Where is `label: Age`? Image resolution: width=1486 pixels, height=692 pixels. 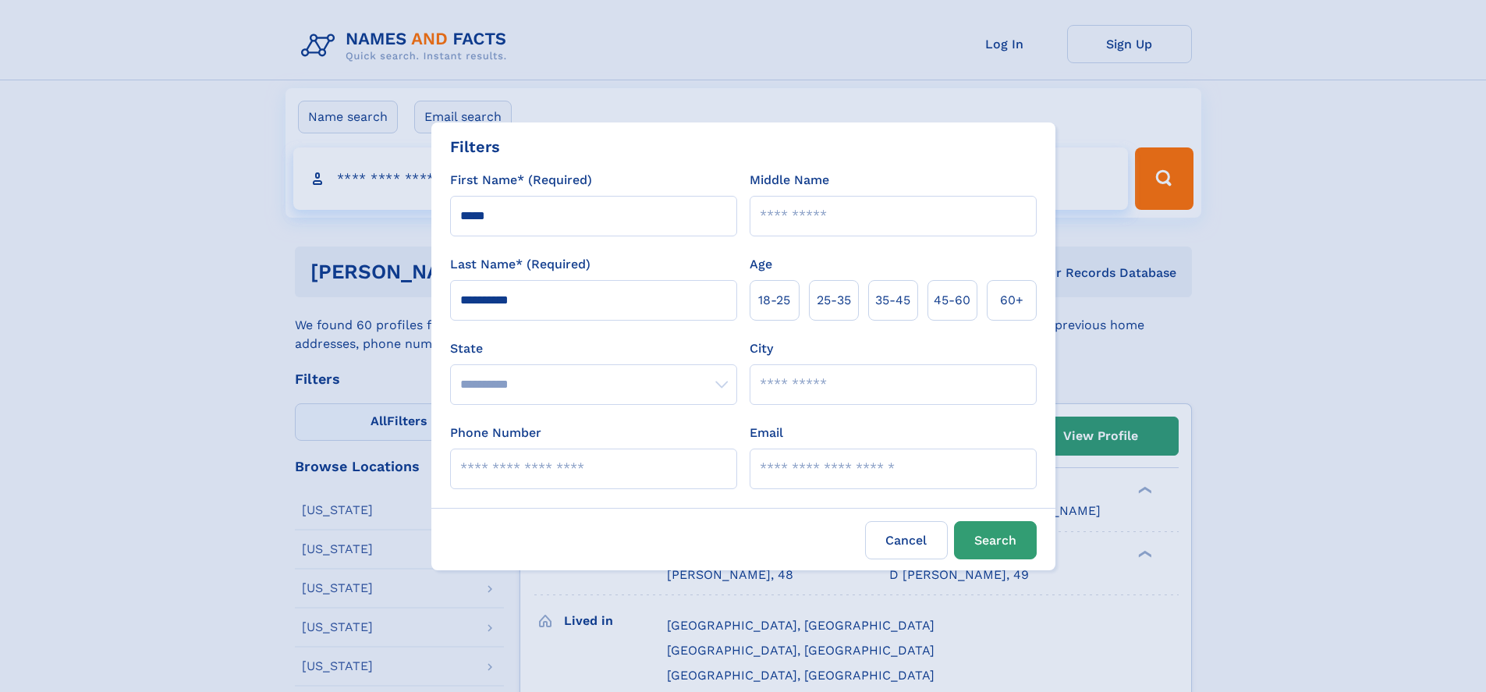 label: Age is located at coordinates (761, 264).